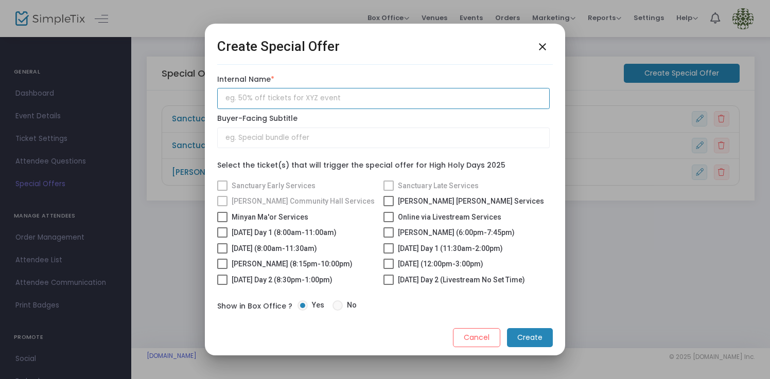 The image size is (770, 379). I want to click on span: Minyan Ma'or Services, so click(270, 217).